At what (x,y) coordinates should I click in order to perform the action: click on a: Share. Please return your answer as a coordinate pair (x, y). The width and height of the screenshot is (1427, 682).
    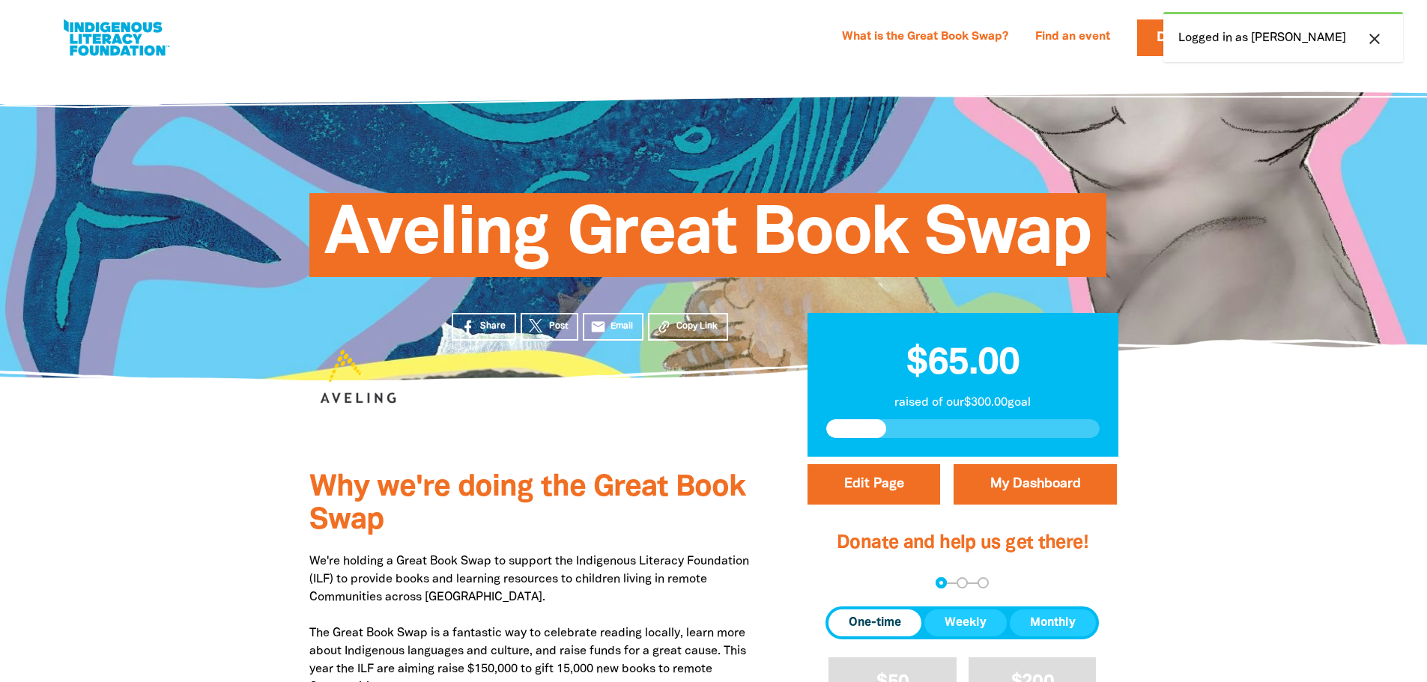
    Looking at the image, I should click on (484, 327).